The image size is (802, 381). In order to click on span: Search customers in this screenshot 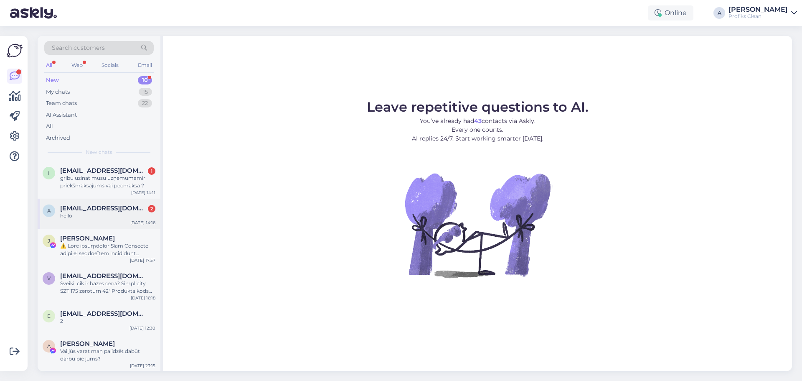, I will do `click(78, 48)`.